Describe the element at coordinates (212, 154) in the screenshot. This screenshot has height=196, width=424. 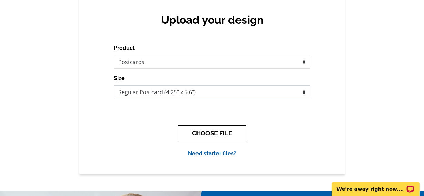
I see `a: Need starter files?` at that location.